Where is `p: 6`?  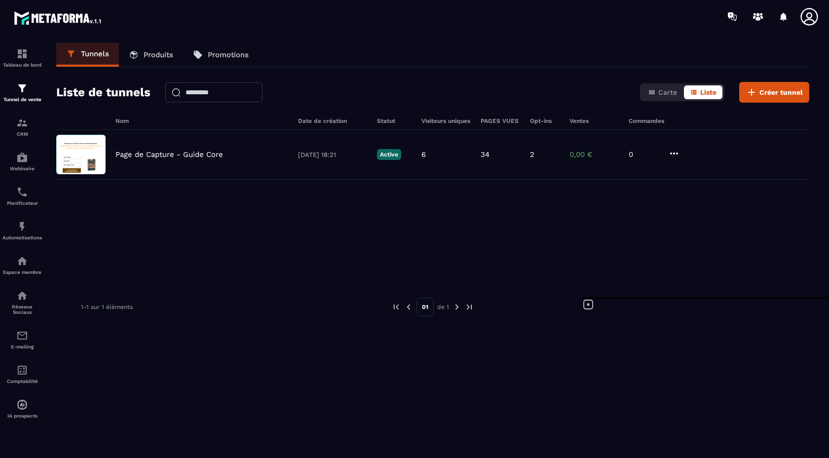 p: 6 is located at coordinates (423, 154).